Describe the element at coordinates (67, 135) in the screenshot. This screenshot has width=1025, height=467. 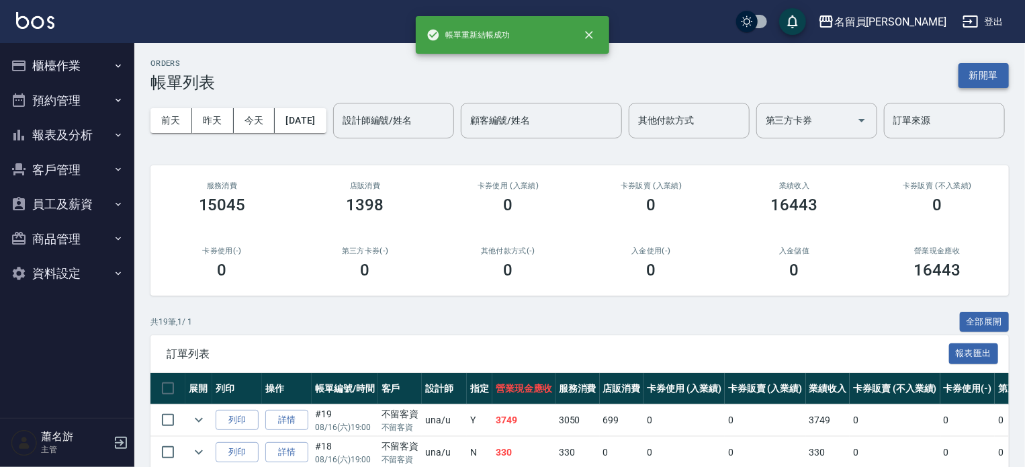
I see `button: 報表及分析` at that location.